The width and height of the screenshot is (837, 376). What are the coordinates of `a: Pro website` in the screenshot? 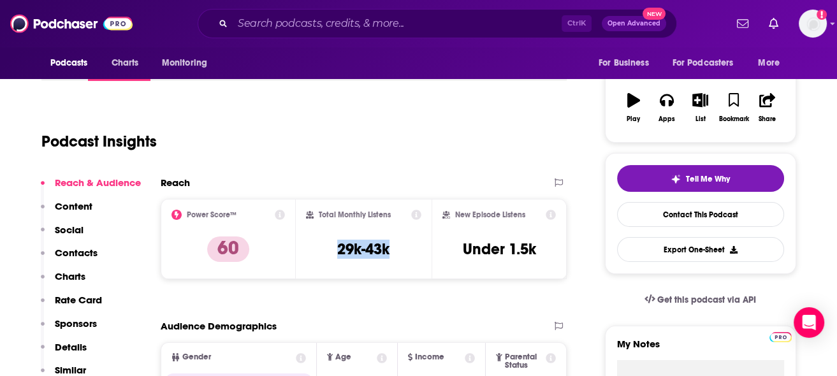 It's located at (781, 336).